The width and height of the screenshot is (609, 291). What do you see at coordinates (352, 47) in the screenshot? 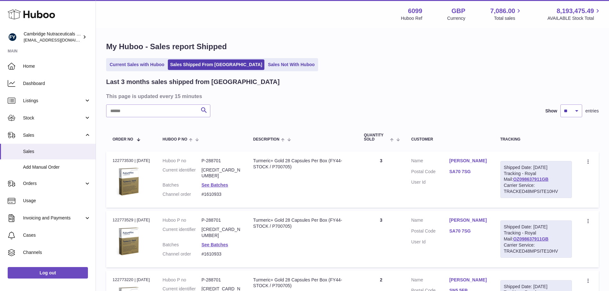
I see `h1: My Huboo - Sales report Shipped` at bounding box center [352, 47].